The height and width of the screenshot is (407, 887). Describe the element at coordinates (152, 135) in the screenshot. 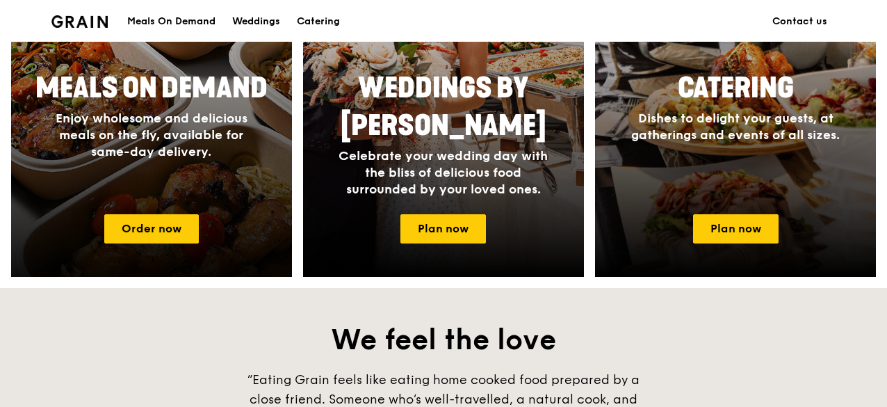

I see `span: Enjoy wholesome and delicious meals on the fly, available for same-day delivery.` at that location.